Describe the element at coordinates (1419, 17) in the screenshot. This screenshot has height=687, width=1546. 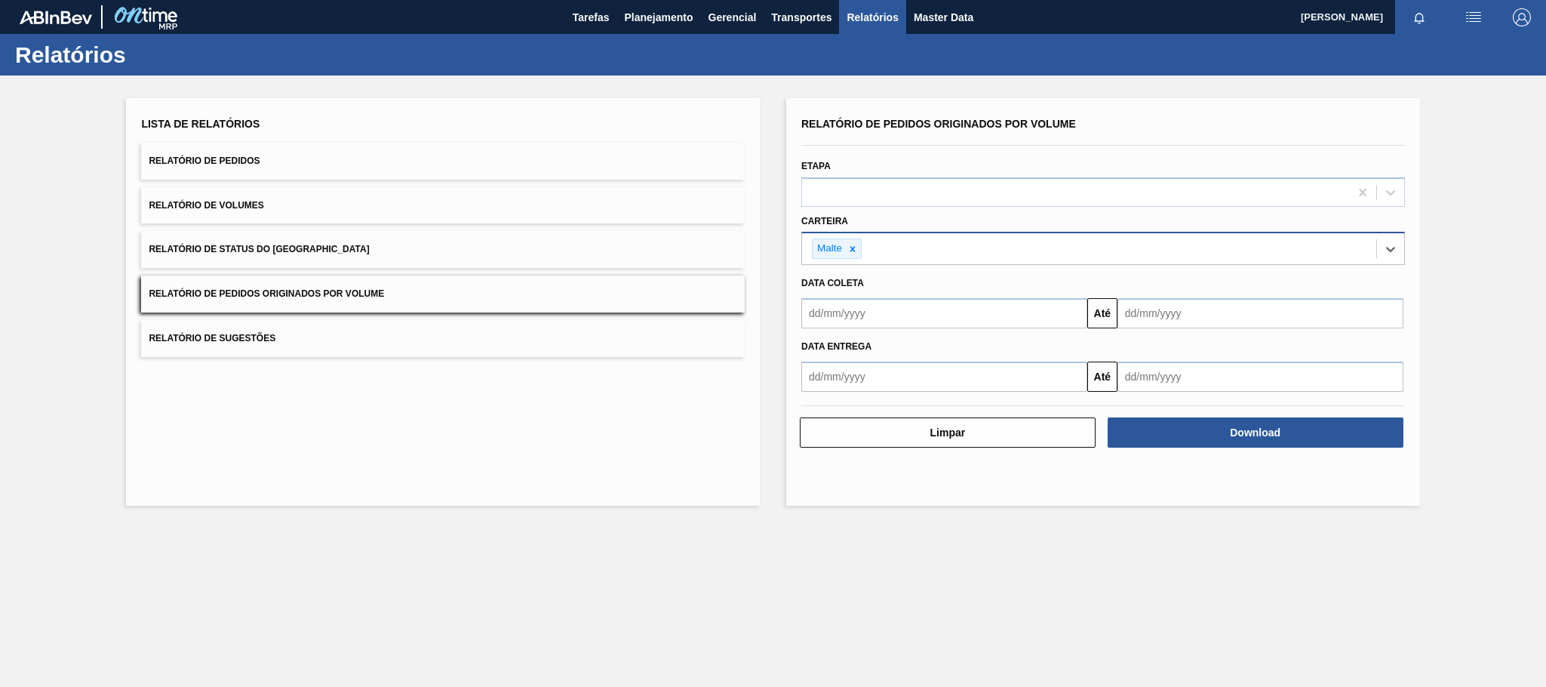
I see `button: Notificações` at that location.